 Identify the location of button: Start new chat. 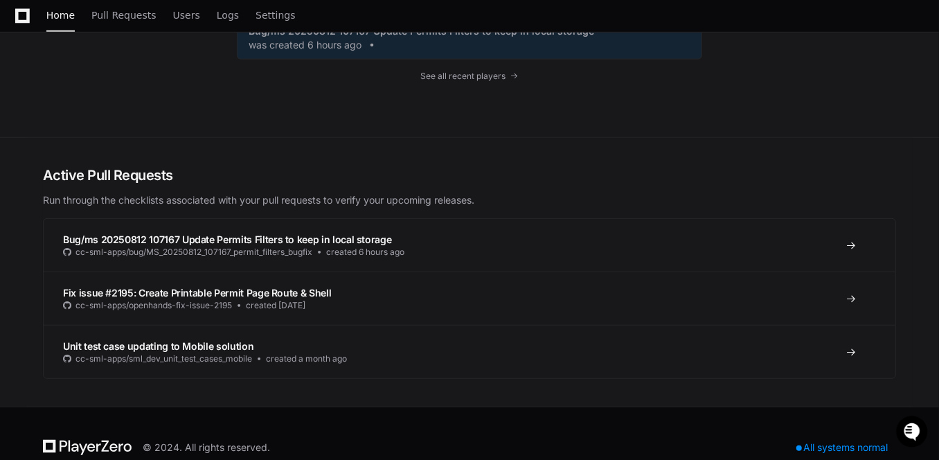
(244, 116).